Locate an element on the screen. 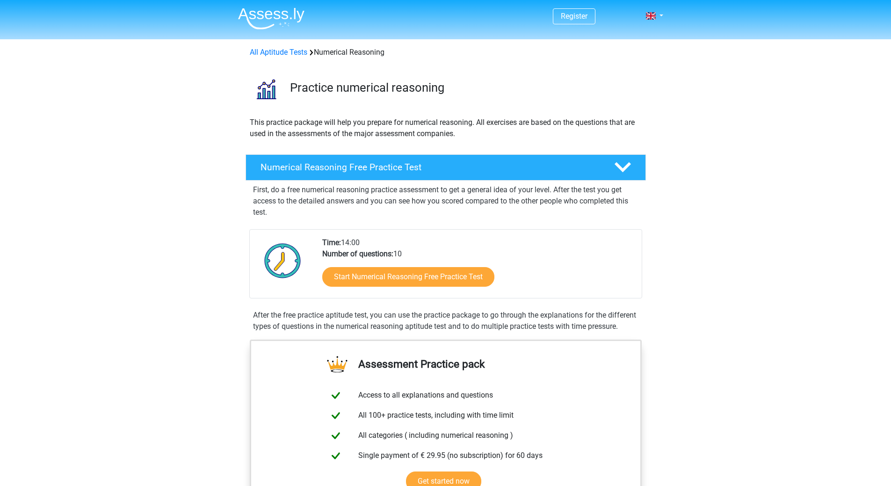 This screenshot has width=891, height=486. a: All Aptitude Tests is located at coordinates (278, 52).